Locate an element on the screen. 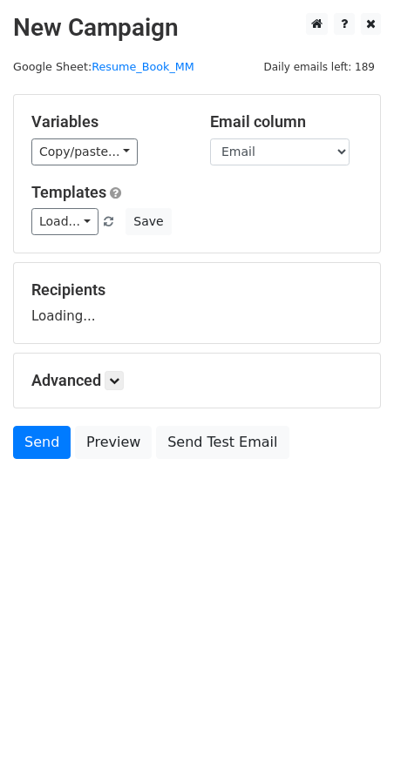  small: Google Sheet: is located at coordinates (104, 66).